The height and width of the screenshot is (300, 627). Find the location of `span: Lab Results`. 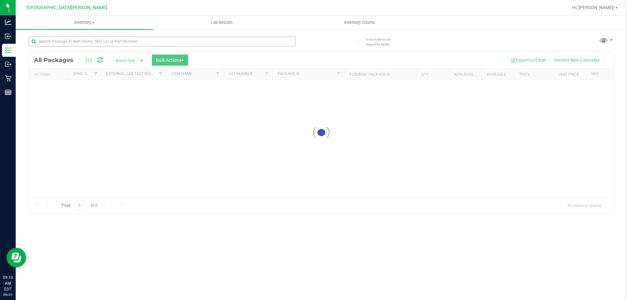

span: Lab Results is located at coordinates (222, 23).